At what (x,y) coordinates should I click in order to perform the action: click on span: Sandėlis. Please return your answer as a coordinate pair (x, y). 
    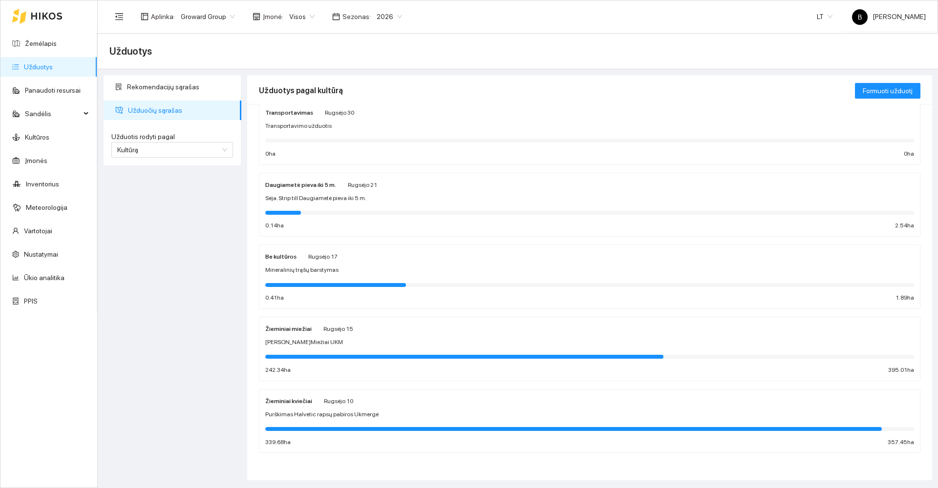
    Looking at the image, I should click on (53, 114).